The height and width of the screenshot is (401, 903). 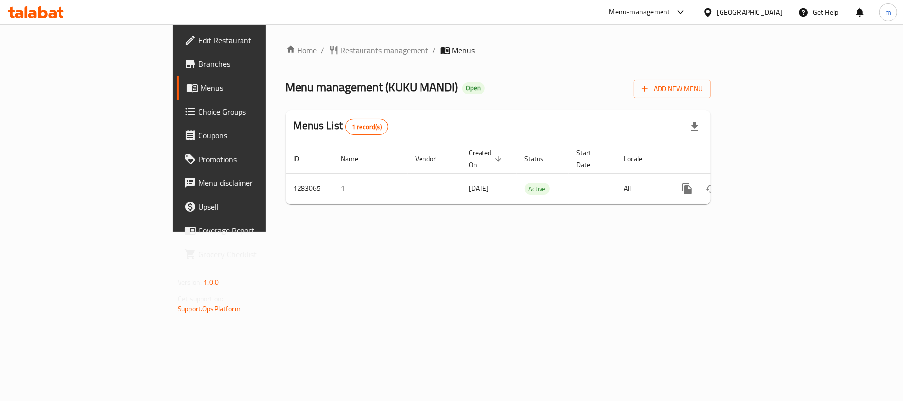 What do you see at coordinates (189, 282) in the screenshot?
I see `span: Version:` at bounding box center [189, 282].